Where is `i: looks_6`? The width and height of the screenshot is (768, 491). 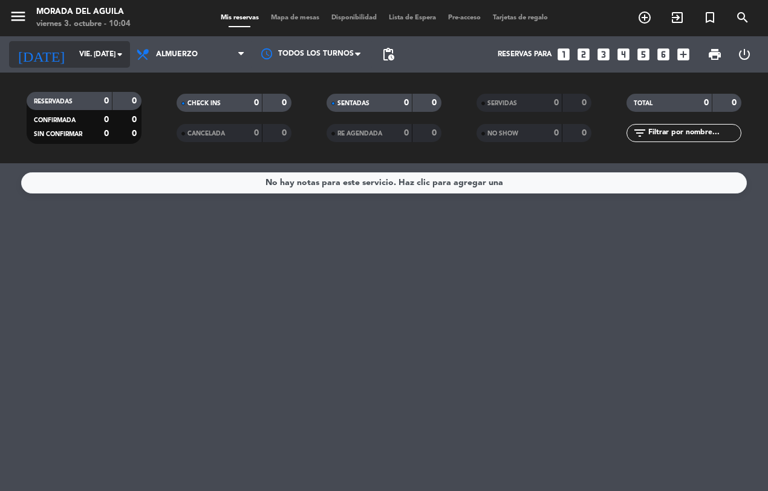 i: looks_6 is located at coordinates (664, 54).